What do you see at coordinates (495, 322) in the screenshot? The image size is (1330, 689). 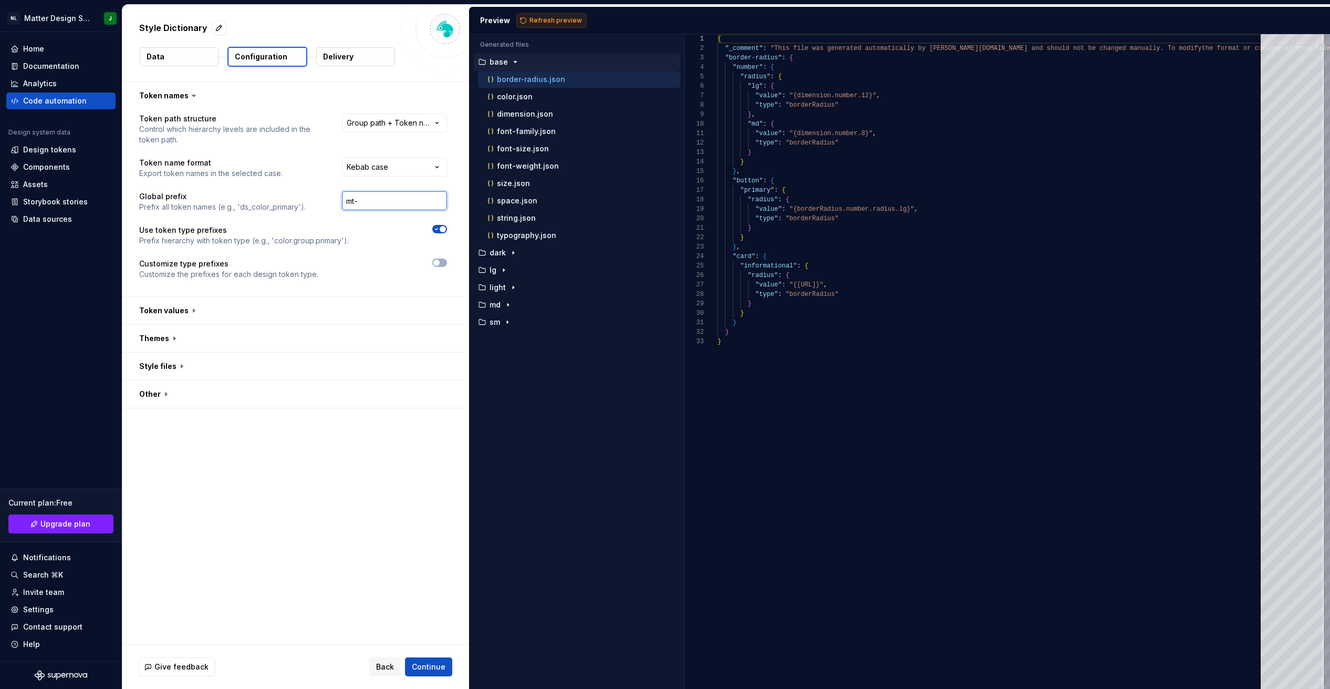 I see `p: sm` at bounding box center [495, 322].